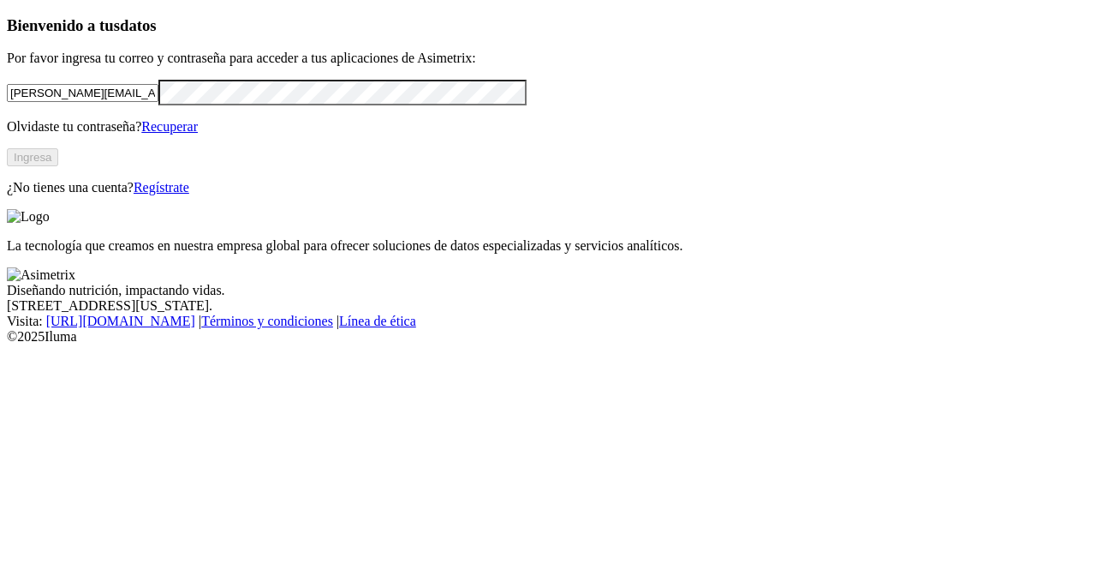 This screenshot has width=1096, height=570. What do you see at coordinates (378, 320) in the screenshot?
I see `a: Línea de ética` at bounding box center [378, 320].